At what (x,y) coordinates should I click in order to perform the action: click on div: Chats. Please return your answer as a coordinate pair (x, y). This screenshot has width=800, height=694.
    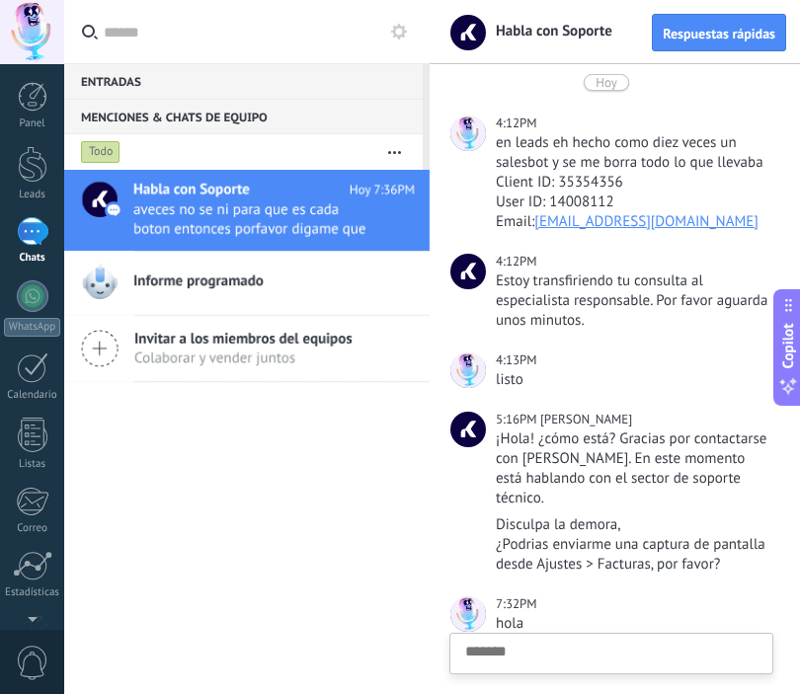
    Looking at the image, I should click on (33, 258).